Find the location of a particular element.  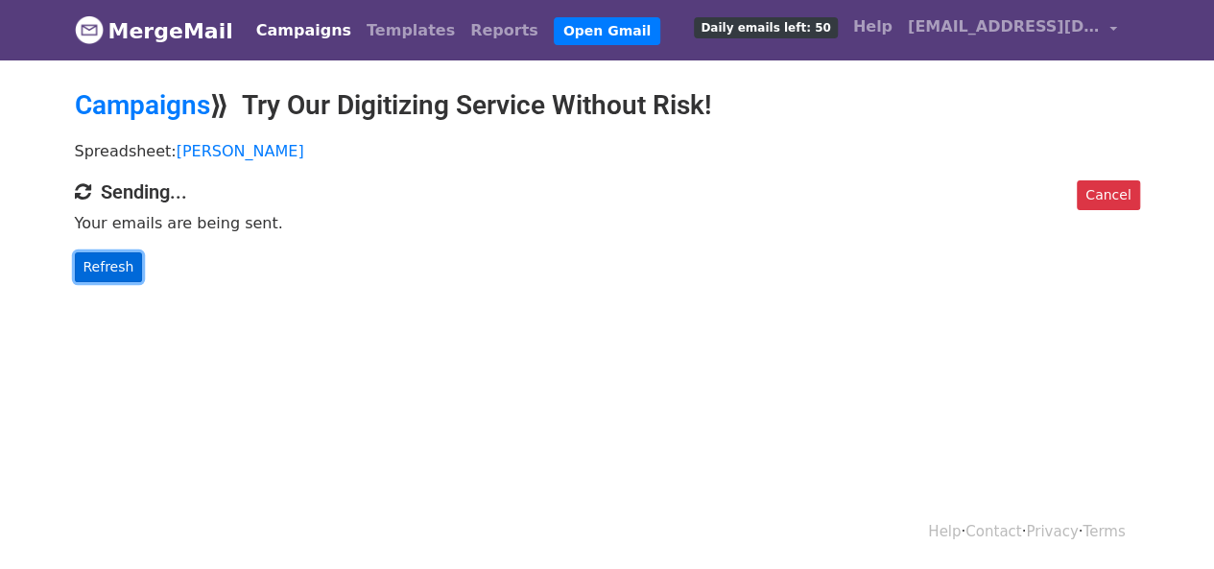

a: MergeMail is located at coordinates (154, 31).